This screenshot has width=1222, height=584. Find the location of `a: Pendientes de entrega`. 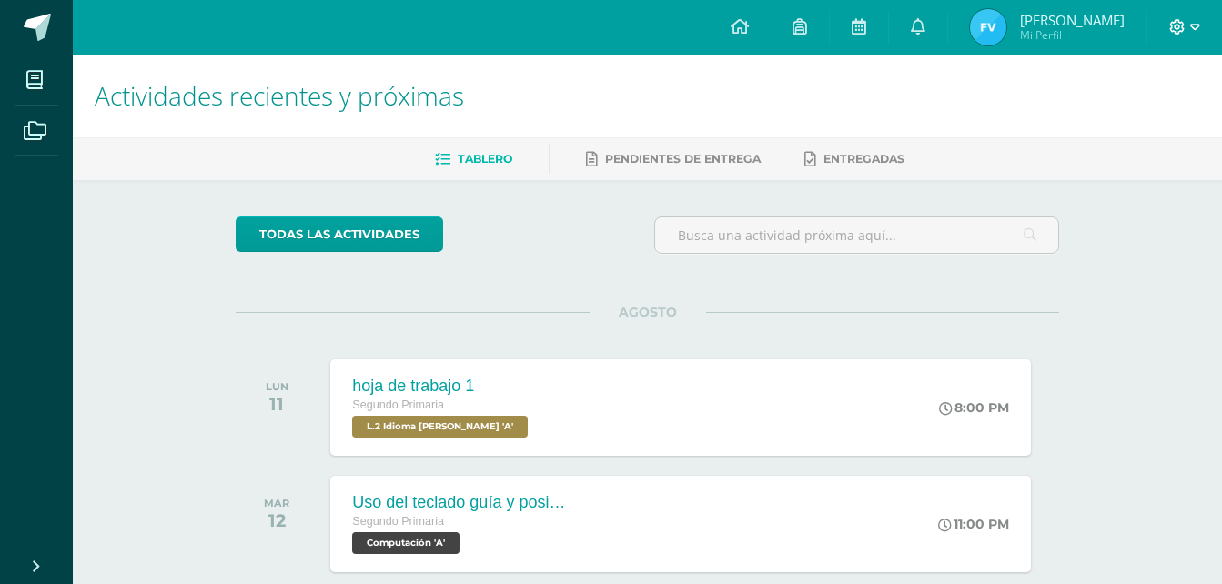

a: Pendientes de entrega is located at coordinates (673, 159).